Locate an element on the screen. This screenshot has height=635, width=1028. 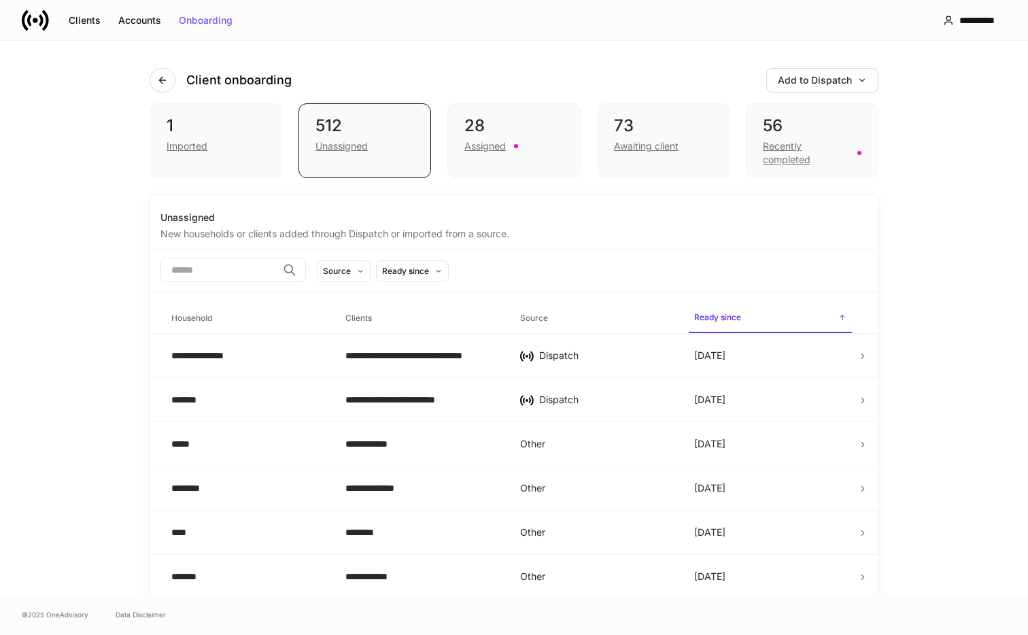
h6: Household is located at coordinates (192, 318).